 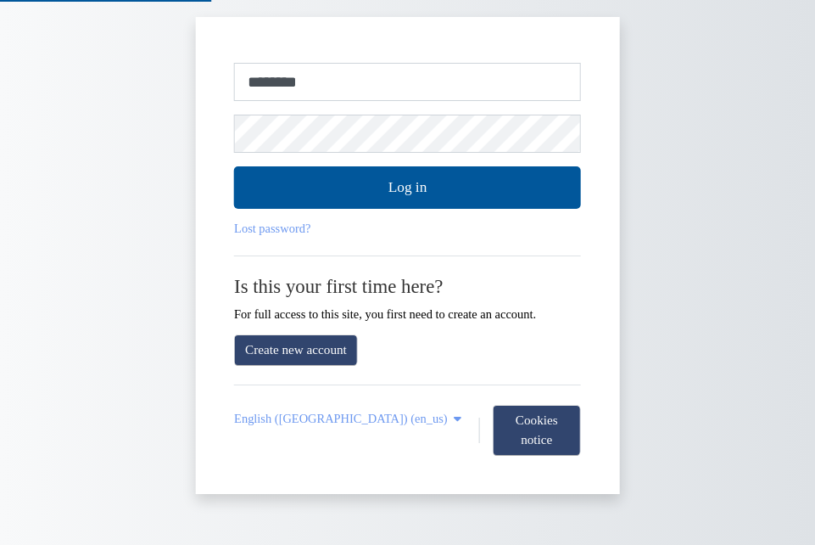 What do you see at coordinates (350, 418) in the screenshot?
I see `a: English (United States) ‎(en_us)‎` at bounding box center [350, 418].